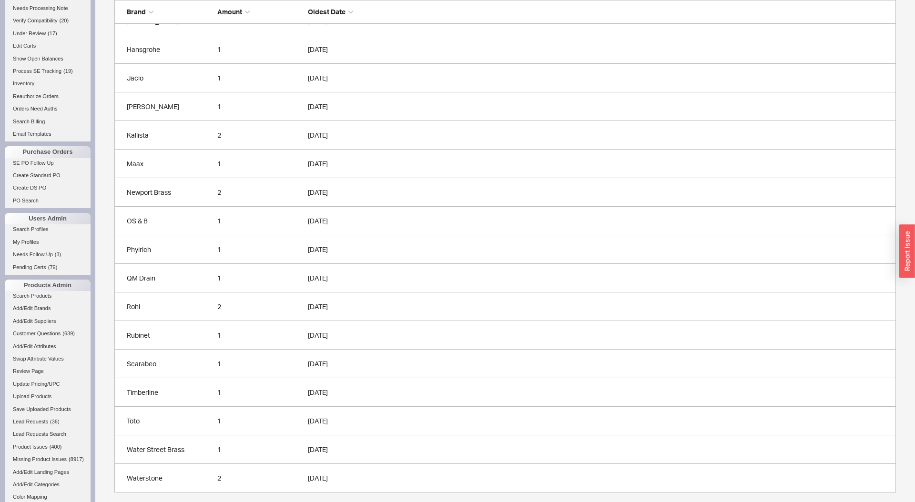 This screenshot has width=915, height=502. I want to click on span: Process SE Tracking, so click(37, 71).